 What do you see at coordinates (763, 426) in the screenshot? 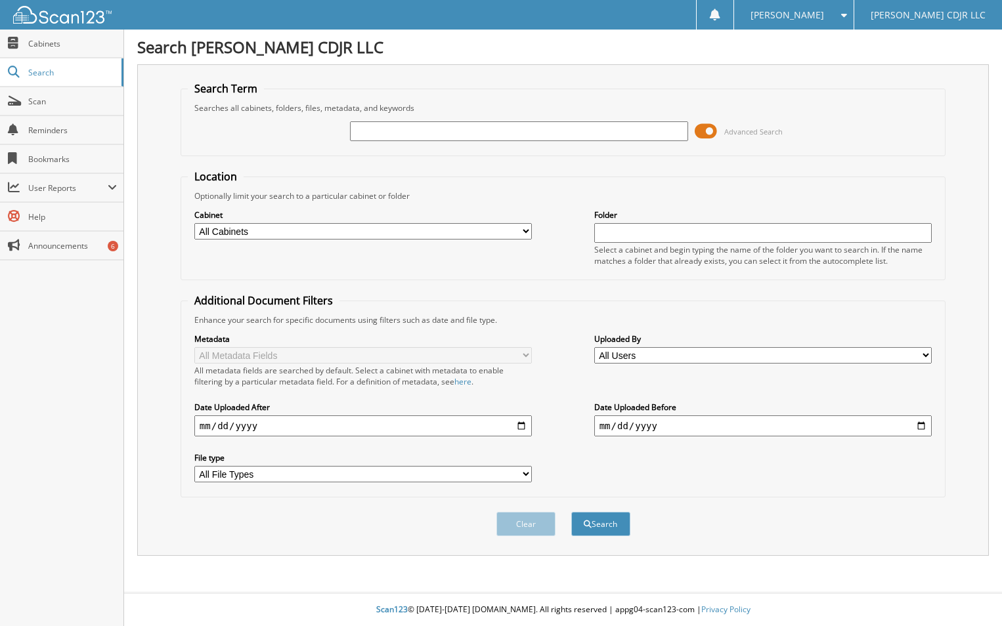
I see `input: end` at bounding box center [763, 426].